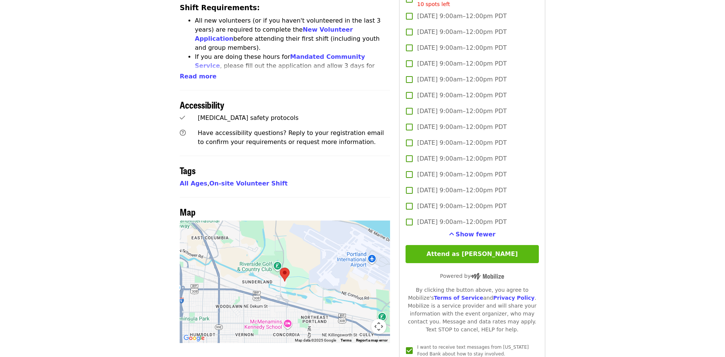 This screenshot has height=357, width=725. I want to click on li: If you are doing these hours for , please fill out the application and allow 3 days for approval...., so click(292, 71).